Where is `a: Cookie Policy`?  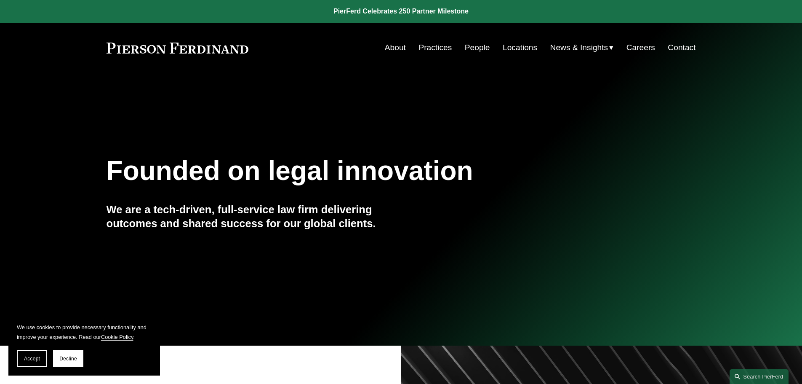
a: Cookie Policy is located at coordinates (117, 336).